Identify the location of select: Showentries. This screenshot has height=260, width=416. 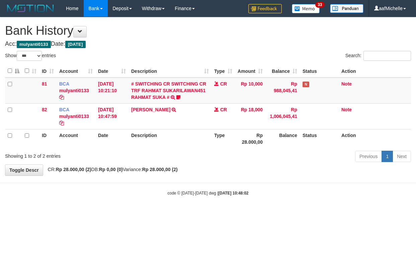
(29, 56).